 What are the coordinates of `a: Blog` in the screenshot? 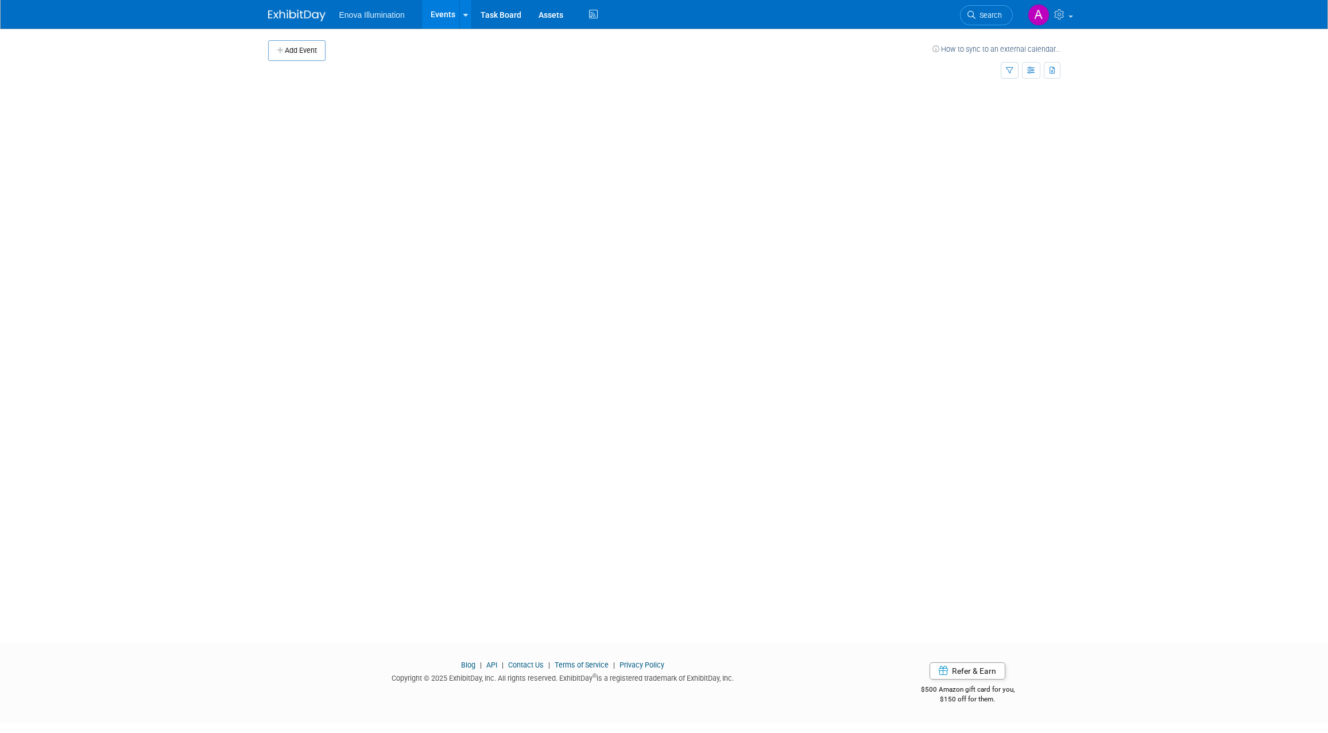 It's located at (468, 664).